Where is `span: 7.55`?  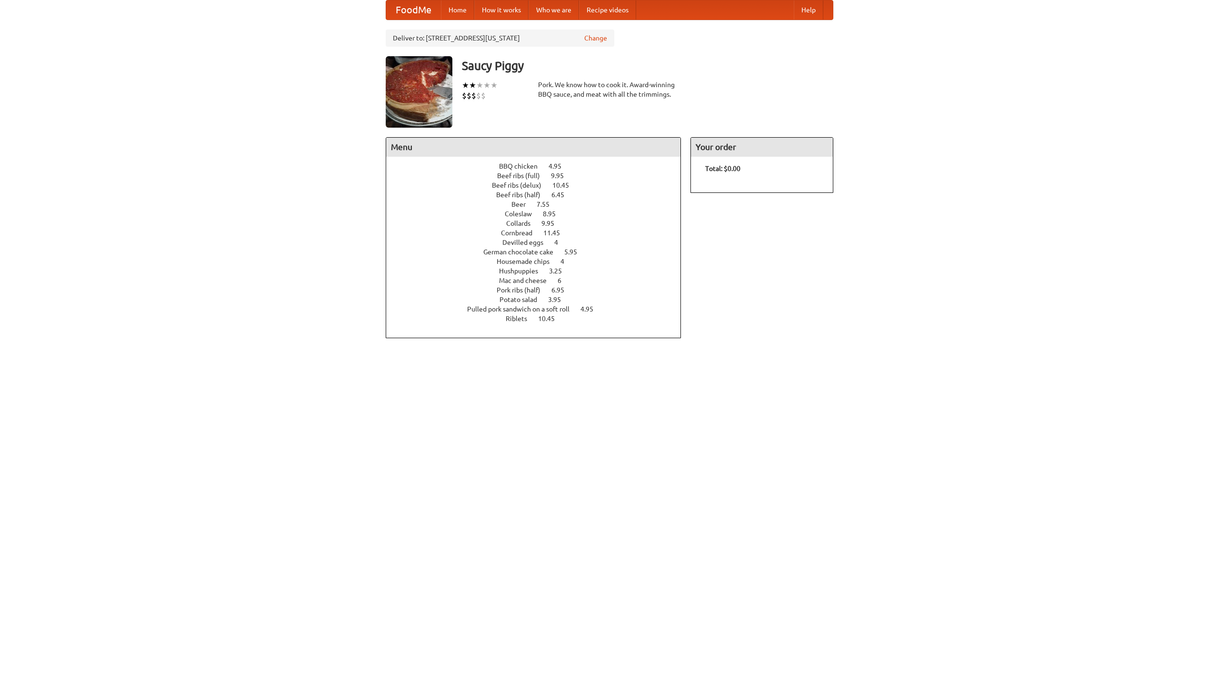 span: 7.55 is located at coordinates (548, 204).